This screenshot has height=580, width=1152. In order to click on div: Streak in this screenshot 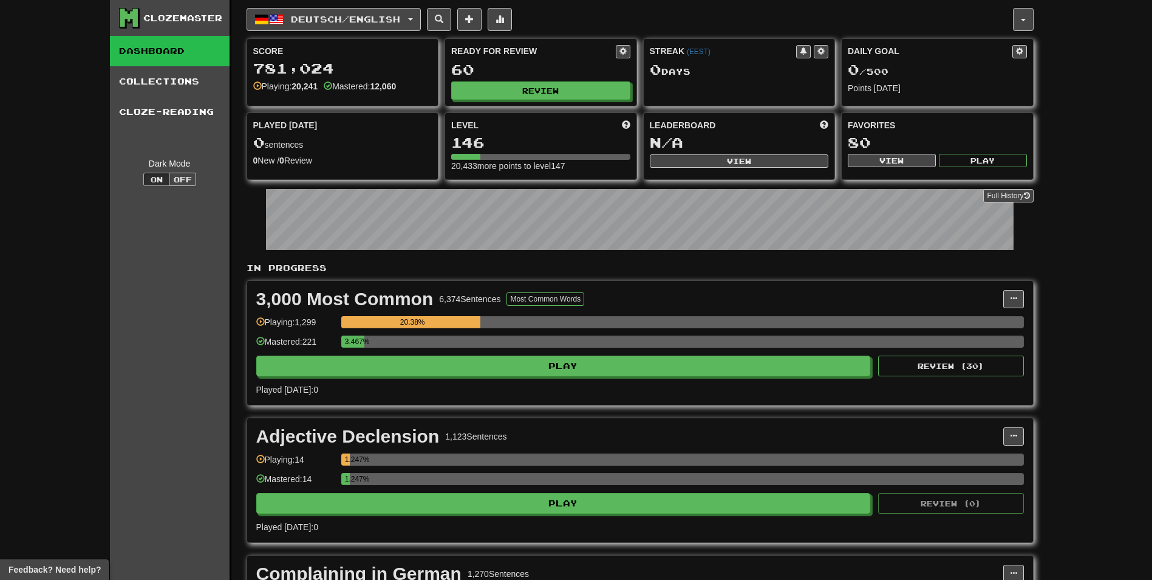, I will do `click(724, 51)`.